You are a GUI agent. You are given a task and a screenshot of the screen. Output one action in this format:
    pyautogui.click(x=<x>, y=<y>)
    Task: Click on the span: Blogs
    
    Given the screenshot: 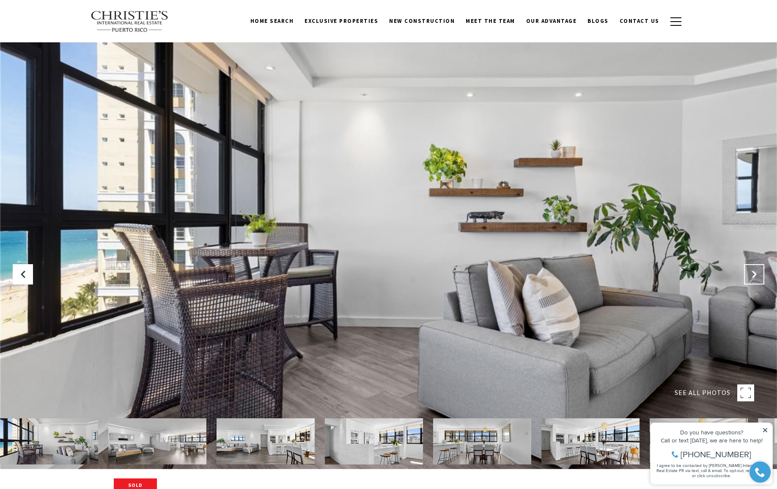 What is the action you would take?
    pyautogui.click(x=598, y=21)
    